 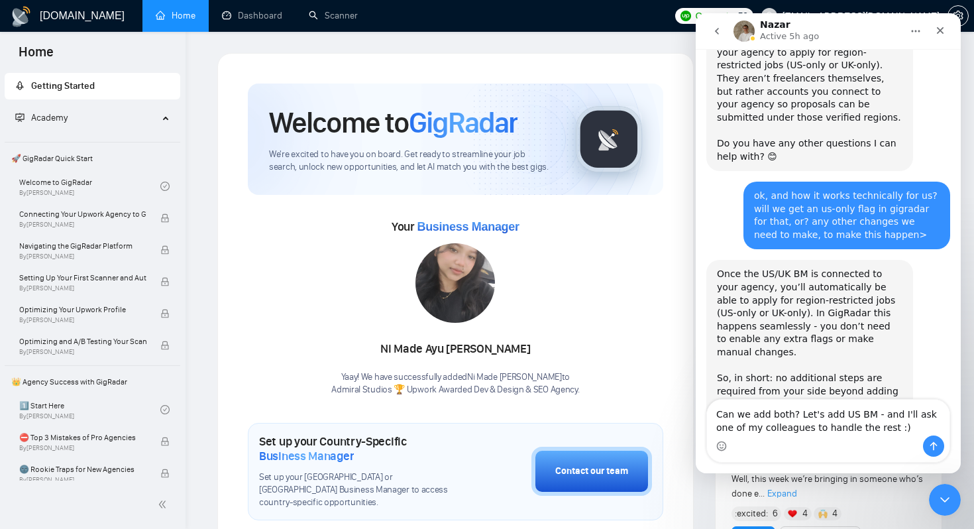 I want to click on a: setting, so click(x=958, y=16).